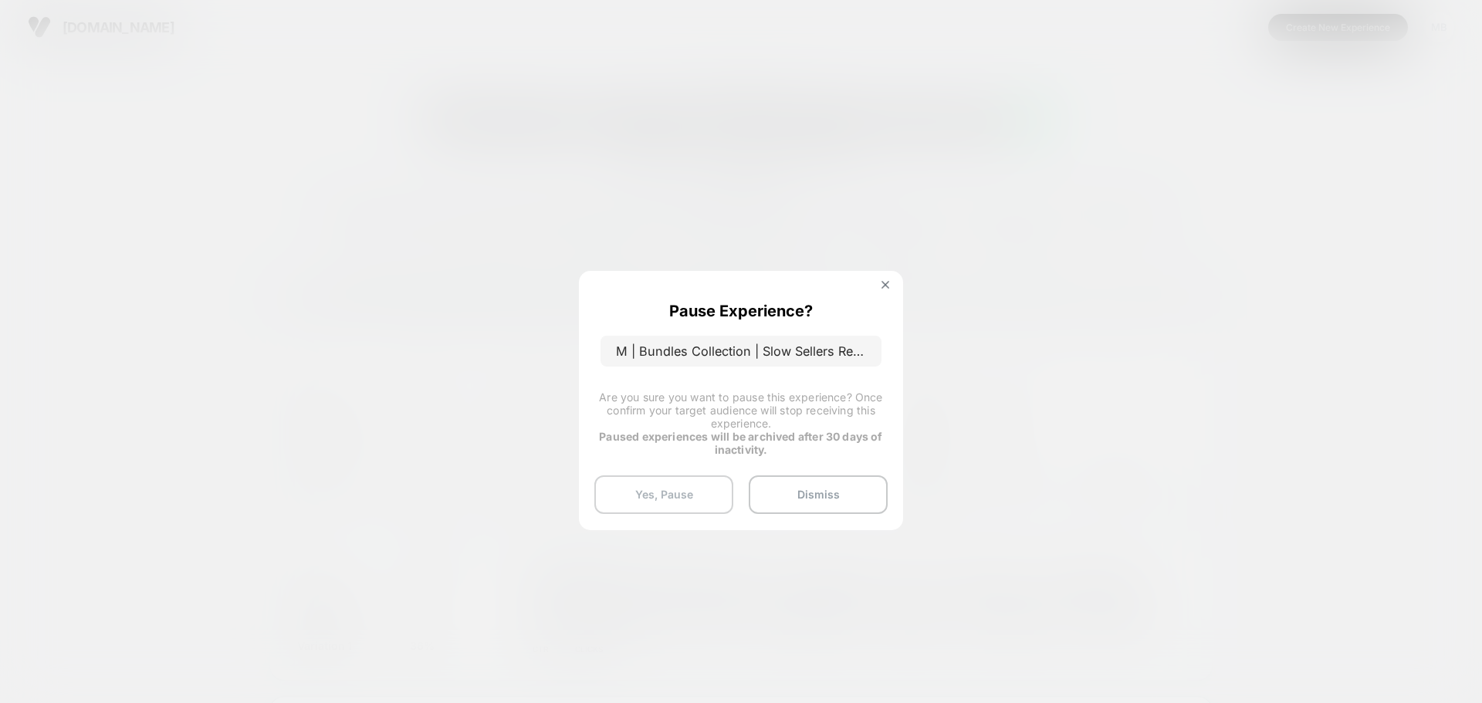 The image size is (1482, 703). What do you see at coordinates (741, 311) in the screenshot?
I see `p: Pause Experience?` at bounding box center [741, 311].